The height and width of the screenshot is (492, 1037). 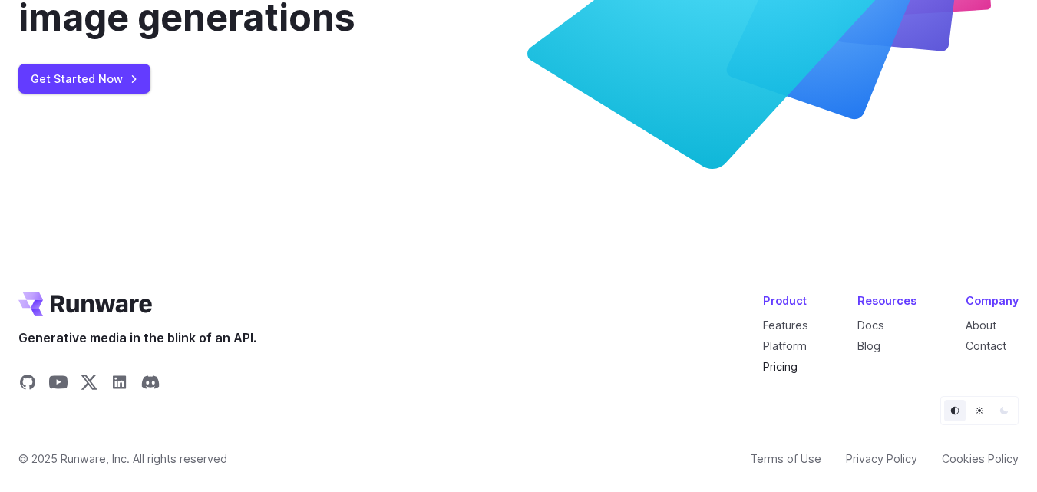 I want to click on a: Share on GitHub, so click(x=28, y=385).